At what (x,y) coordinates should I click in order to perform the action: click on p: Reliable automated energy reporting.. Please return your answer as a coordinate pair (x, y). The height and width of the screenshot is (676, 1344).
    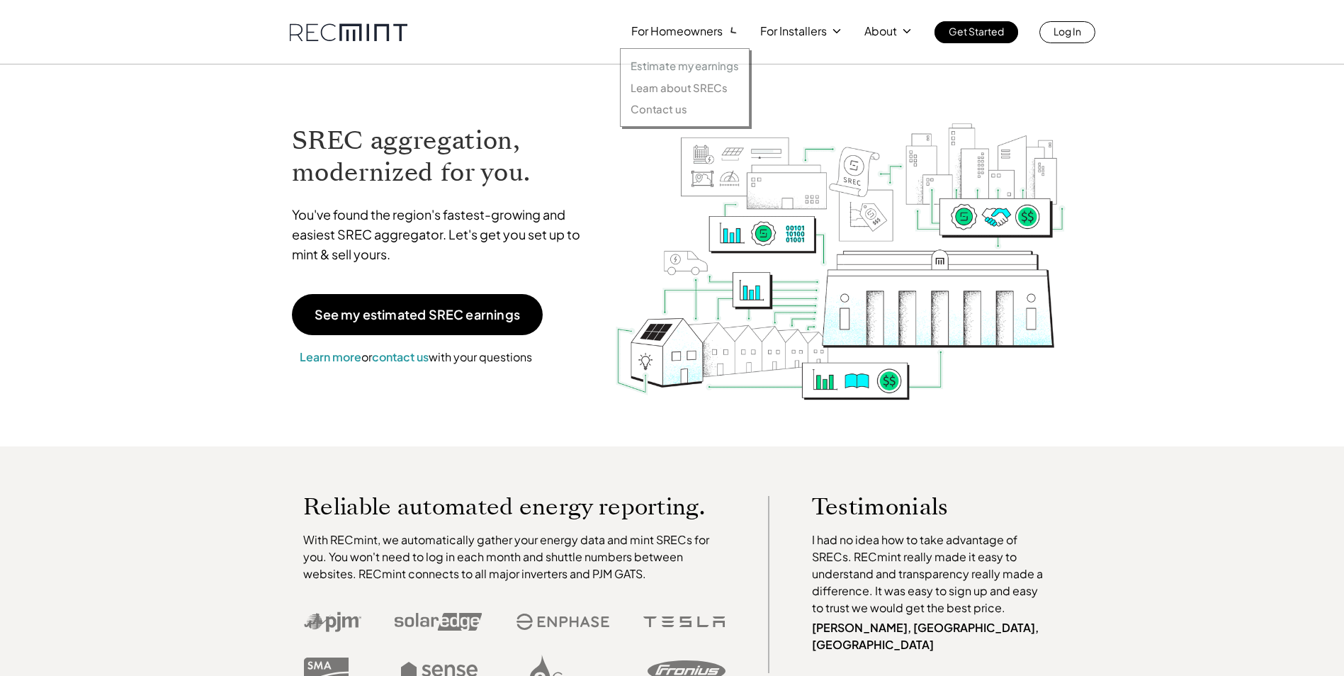
    Looking at the image, I should click on (514, 507).